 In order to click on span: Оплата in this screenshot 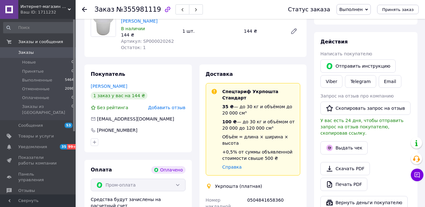, I will do `click(101, 170)`.